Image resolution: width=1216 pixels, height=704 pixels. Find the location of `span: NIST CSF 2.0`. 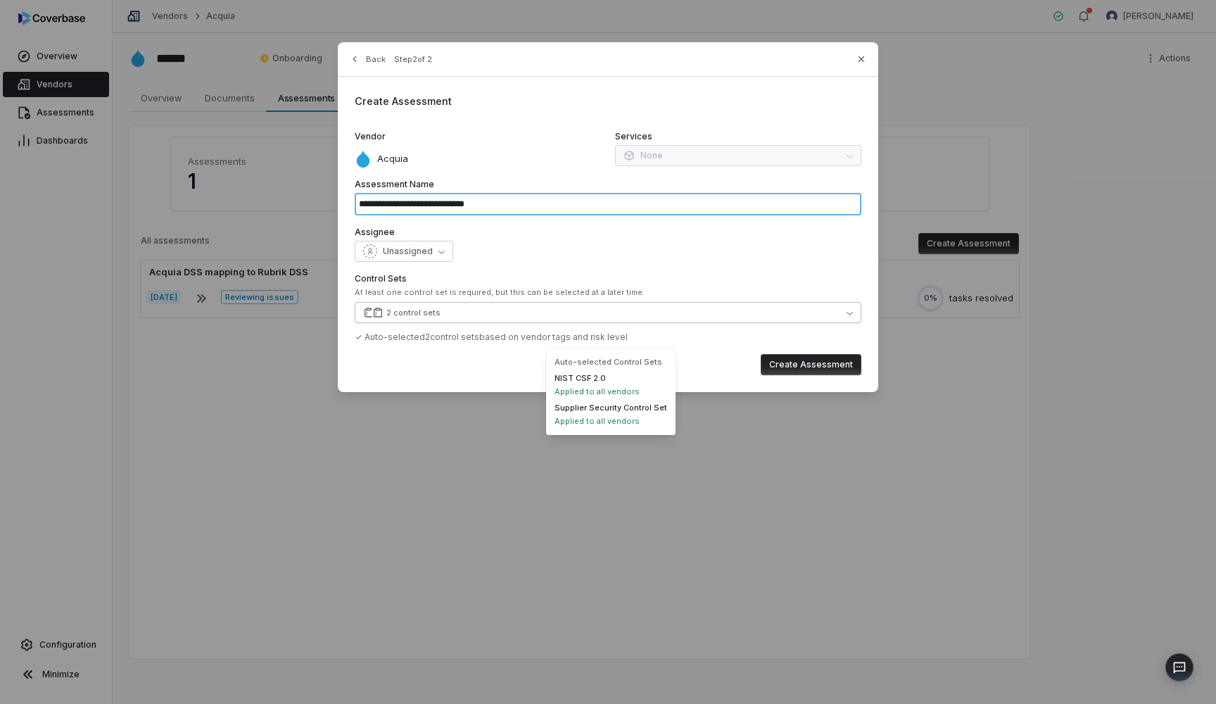

span: NIST CSF 2.0 is located at coordinates (580, 378).